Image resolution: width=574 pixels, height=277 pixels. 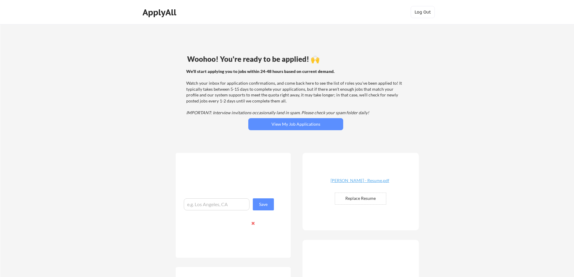 What do you see at coordinates (295, 59) in the screenshot?
I see `div: Woohoo! You're ready to be applied! 🙌` at bounding box center [295, 59].